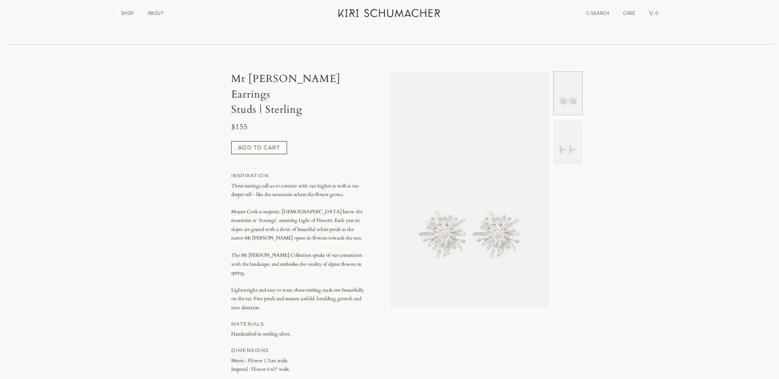 The width and height of the screenshot is (779, 379). Describe the element at coordinates (298, 335) in the screenshot. I see `p: Handcrafted in sterling silver.` at that location.